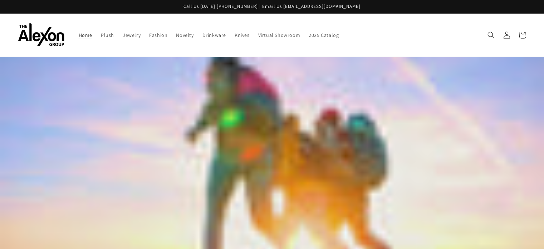 The image size is (544, 249). I want to click on a: Plush, so click(107, 35).